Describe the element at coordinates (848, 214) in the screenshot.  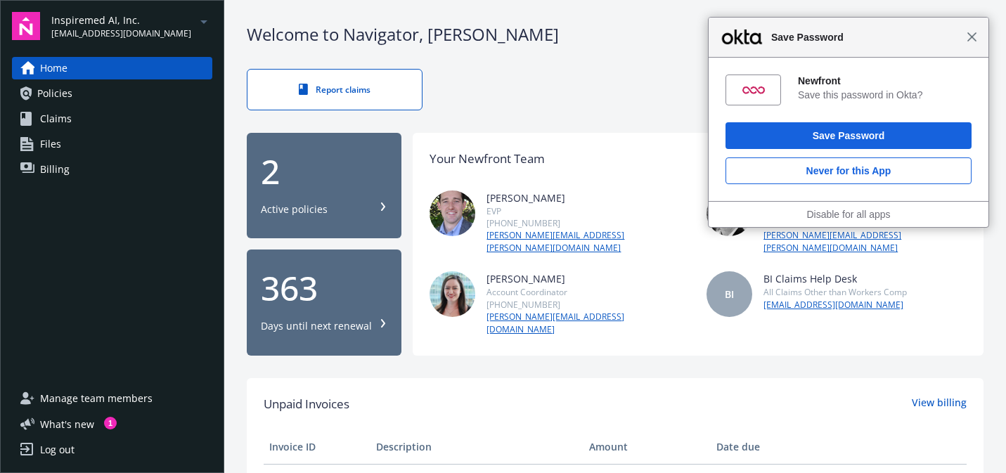
I see `a: Disable for all apps` at that location.